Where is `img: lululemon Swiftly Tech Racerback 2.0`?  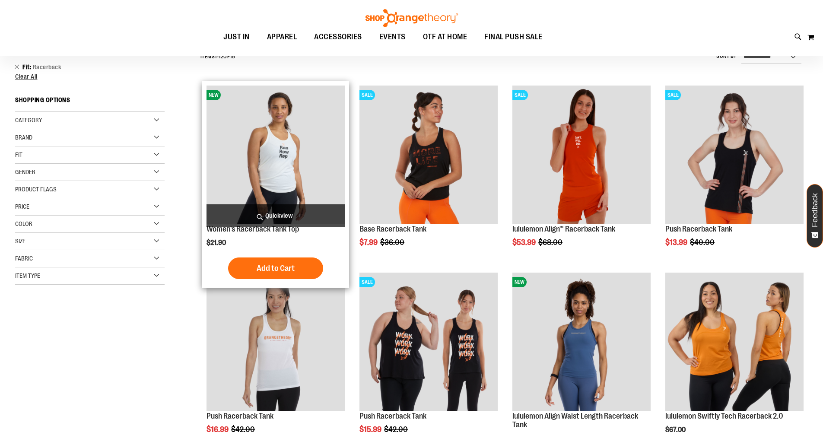
img: lululemon Swiftly Tech Racerback 2.0 is located at coordinates (734, 342).